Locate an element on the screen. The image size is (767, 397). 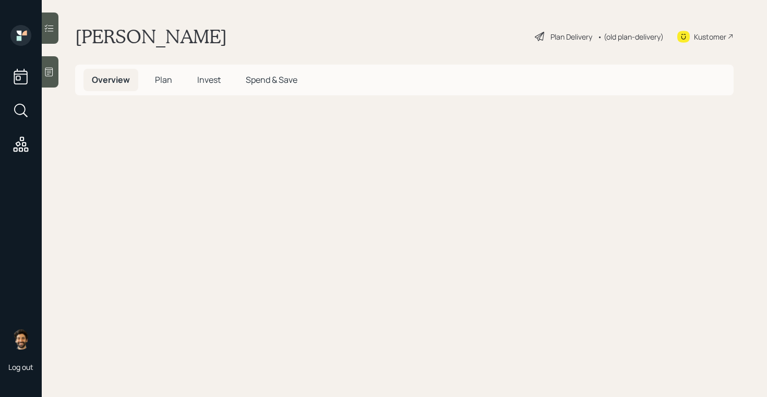
span: Invest is located at coordinates (209, 80).